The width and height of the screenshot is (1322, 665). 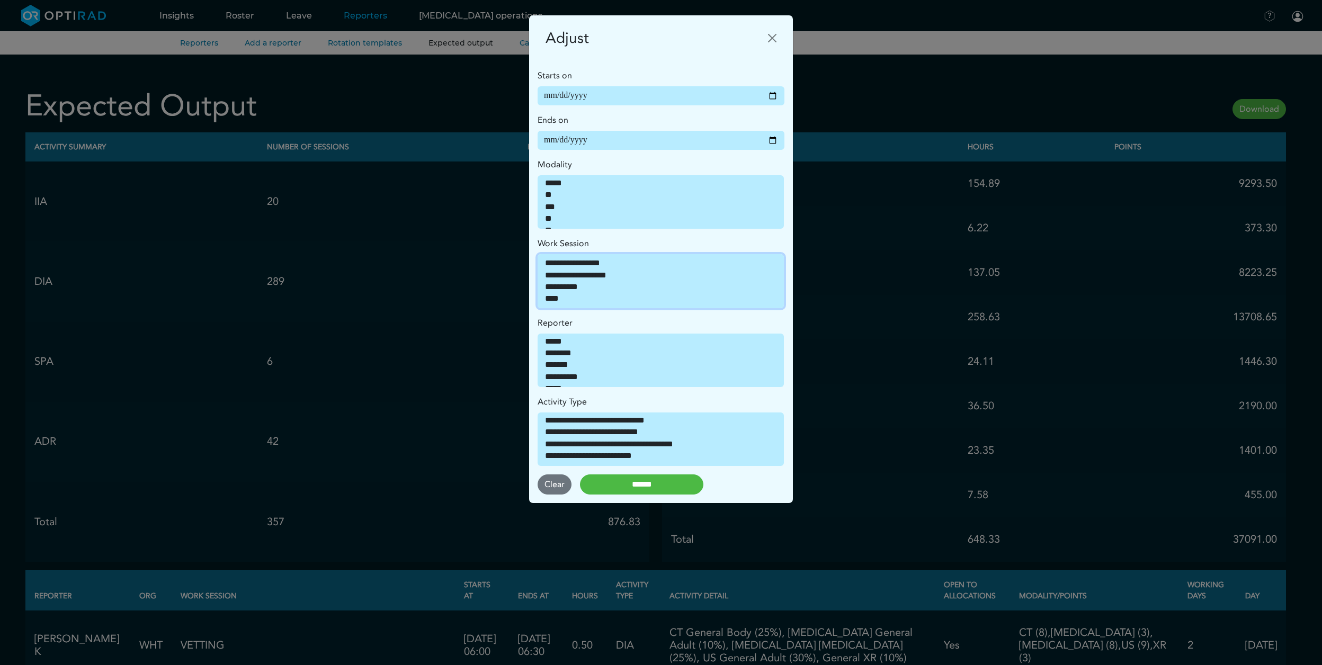 I want to click on label: Starts on, so click(x=554, y=76).